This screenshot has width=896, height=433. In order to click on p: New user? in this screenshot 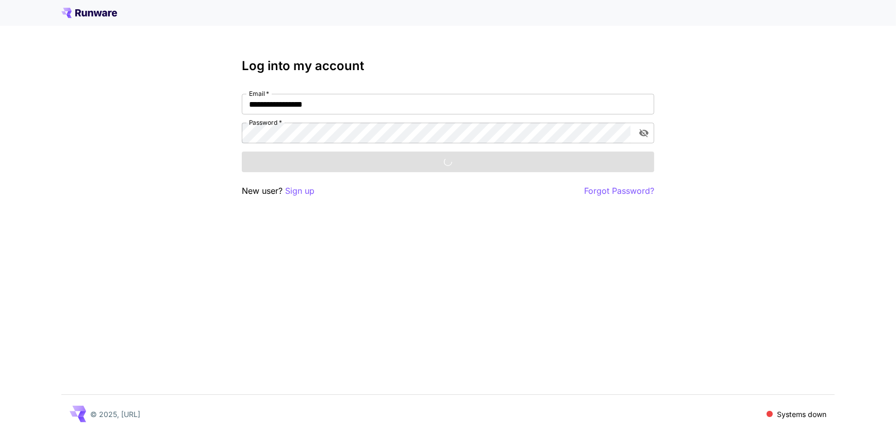, I will do `click(278, 191)`.